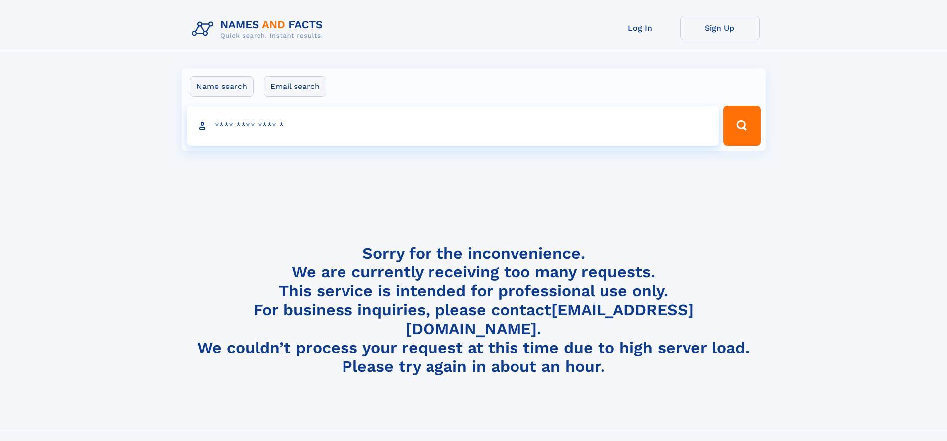 Image resolution: width=947 pixels, height=441 pixels. Describe the element at coordinates (453, 126) in the screenshot. I see `input: search input` at that location.